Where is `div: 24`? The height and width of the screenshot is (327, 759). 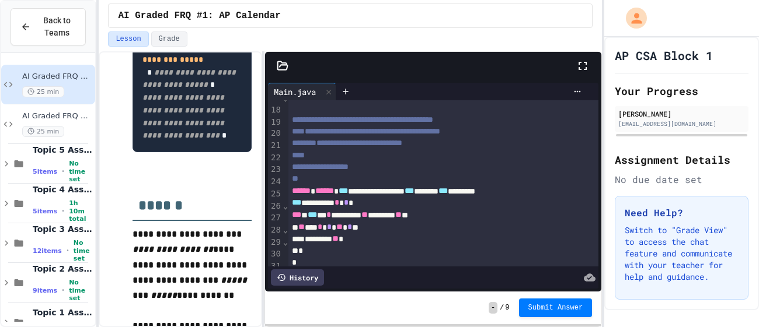 div: 24 is located at coordinates (275, 182).